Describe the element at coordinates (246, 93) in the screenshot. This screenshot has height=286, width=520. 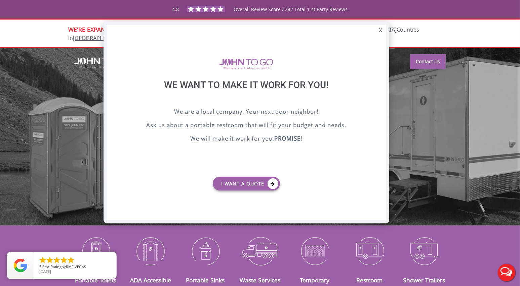
I see `div: We want to make it work for you!` at that location.